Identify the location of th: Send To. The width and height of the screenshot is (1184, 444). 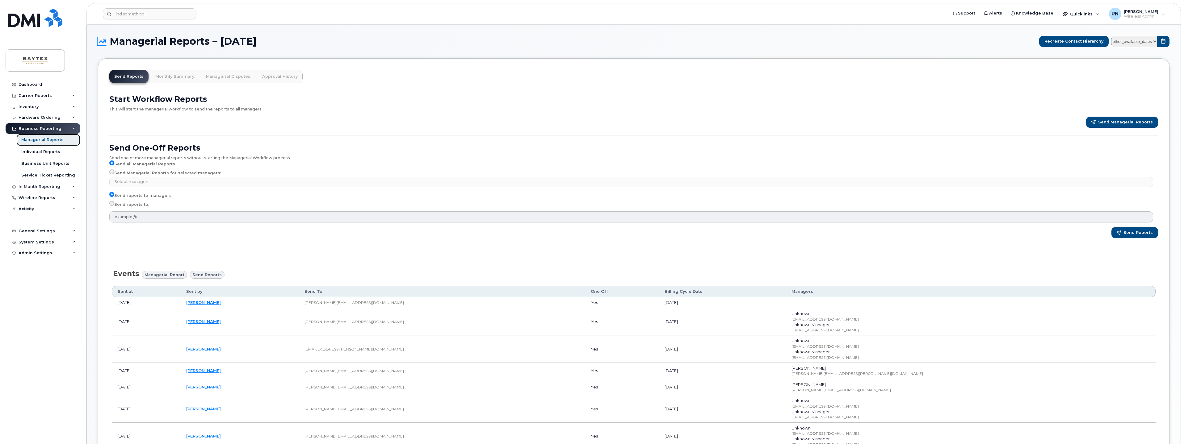
(442, 292).